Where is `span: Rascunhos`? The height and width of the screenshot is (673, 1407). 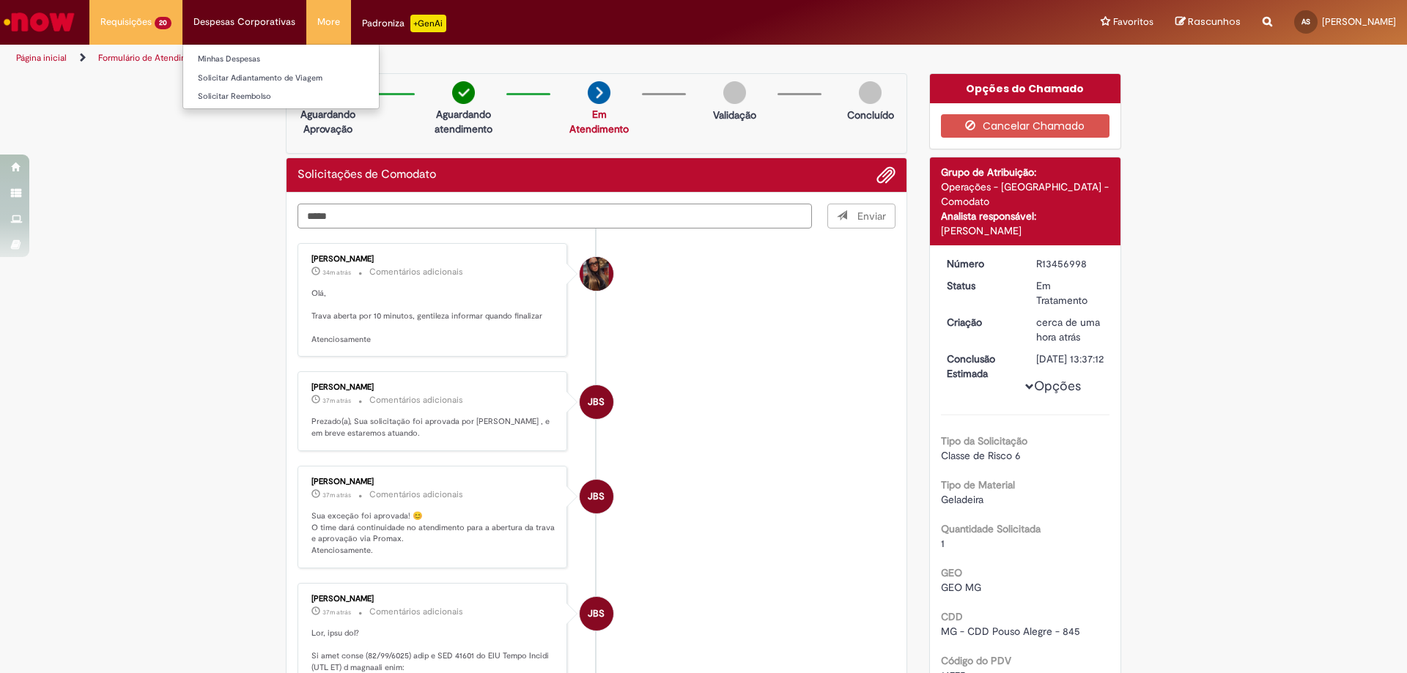
span: Rascunhos is located at coordinates (1214, 21).